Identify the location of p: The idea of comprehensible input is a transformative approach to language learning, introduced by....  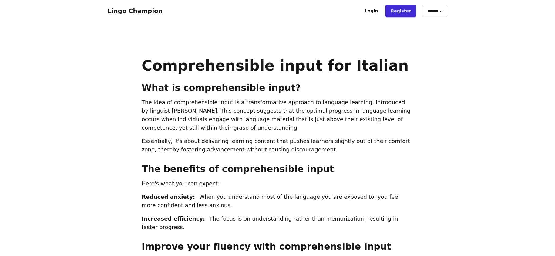
(278, 115).